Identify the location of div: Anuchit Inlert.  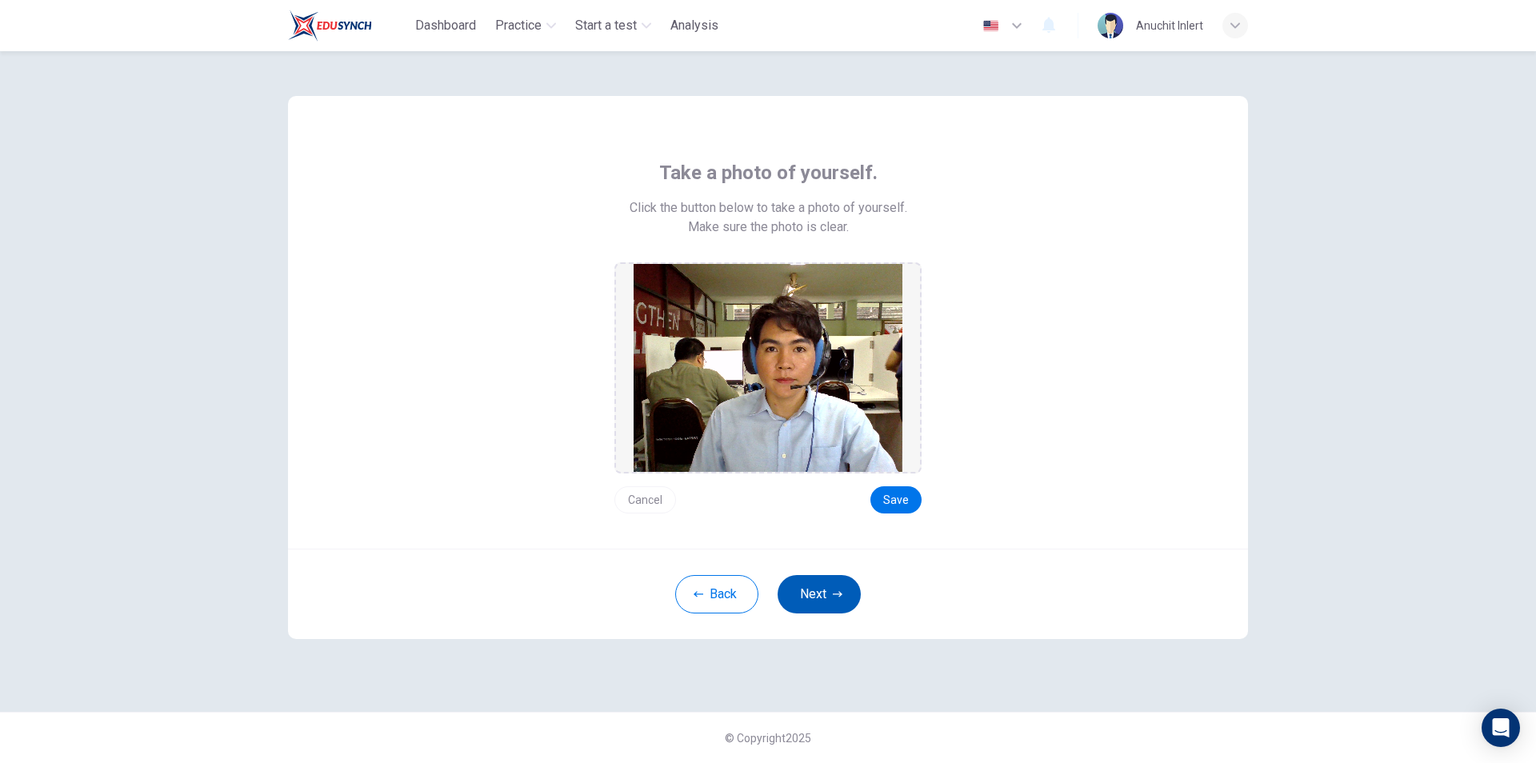
(1170, 26).